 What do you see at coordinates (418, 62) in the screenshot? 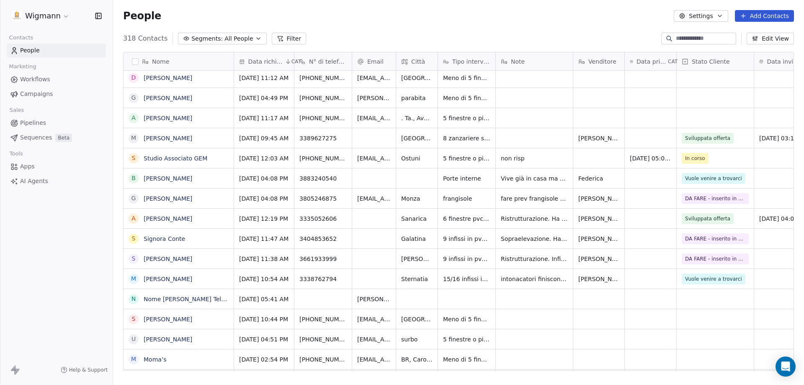
I see `span: Città` at bounding box center [418, 62].